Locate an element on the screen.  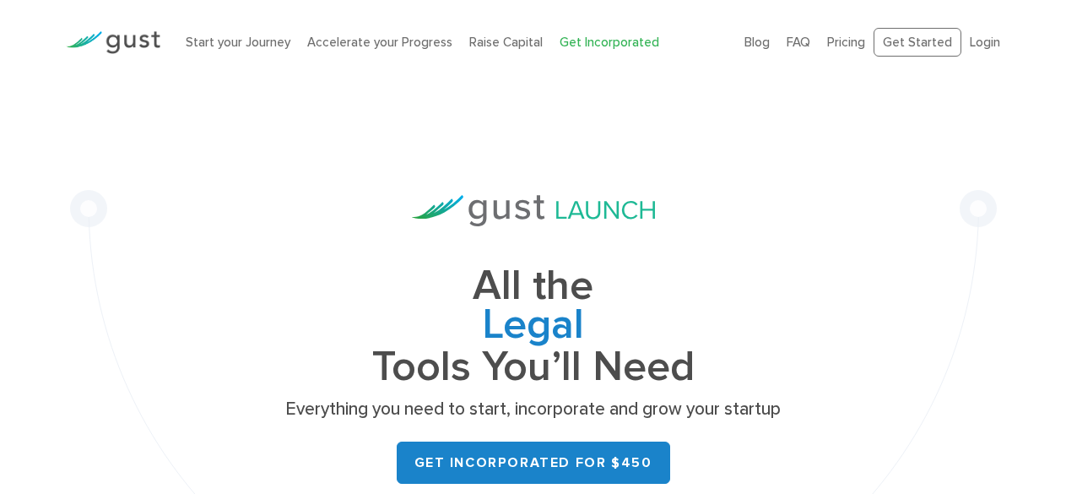
a: FAQ is located at coordinates (798, 42).